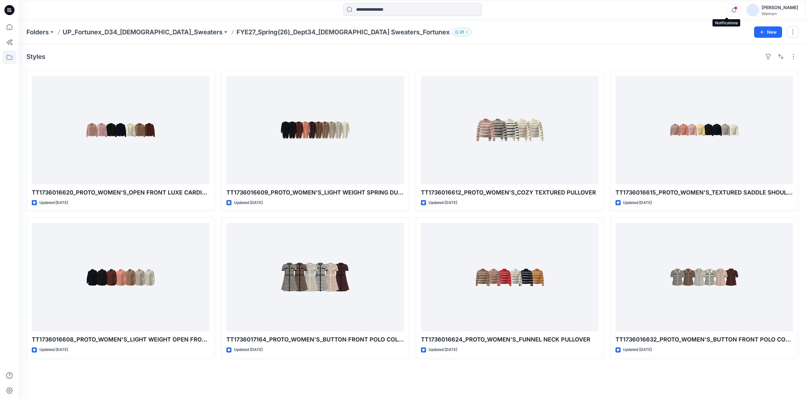 The image size is (806, 400). Describe the element at coordinates (704, 130) in the screenshot. I see `a: TT1736016615_PROTO_WOMEN'S_TEXTURED SADDLE SHOULDER CREW` at that location.